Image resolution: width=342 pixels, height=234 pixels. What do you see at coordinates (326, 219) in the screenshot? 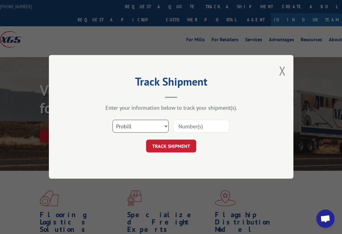
I see `div: Open chat` at bounding box center [326, 219].